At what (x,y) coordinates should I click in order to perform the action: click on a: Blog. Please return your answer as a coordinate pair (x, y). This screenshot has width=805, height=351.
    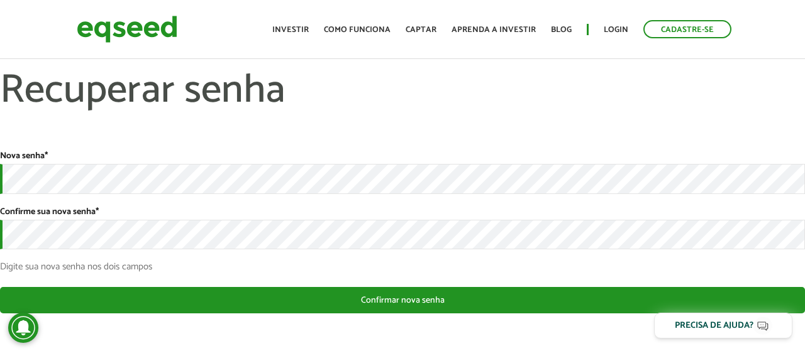
    Looking at the image, I should click on (561, 30).